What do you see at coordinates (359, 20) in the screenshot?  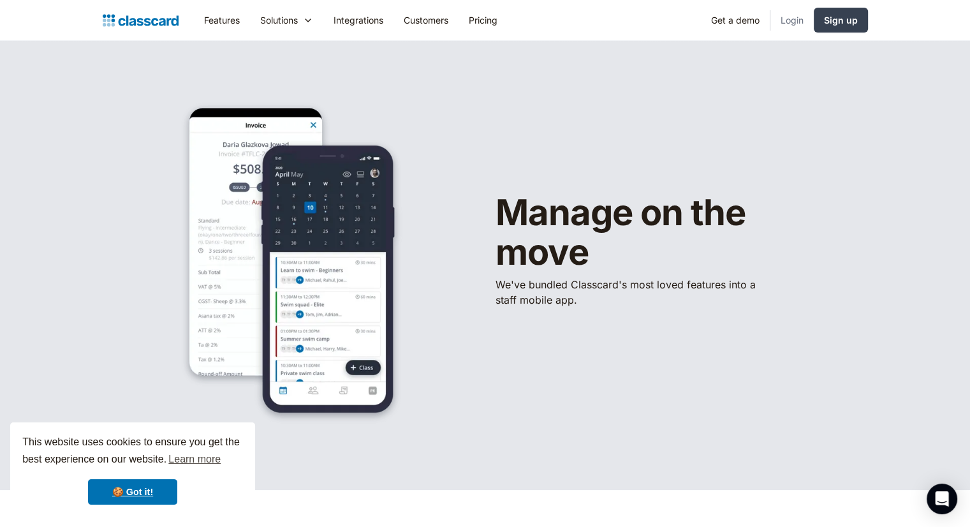 I see `a: Integrations` at bounding box center [359, 20].